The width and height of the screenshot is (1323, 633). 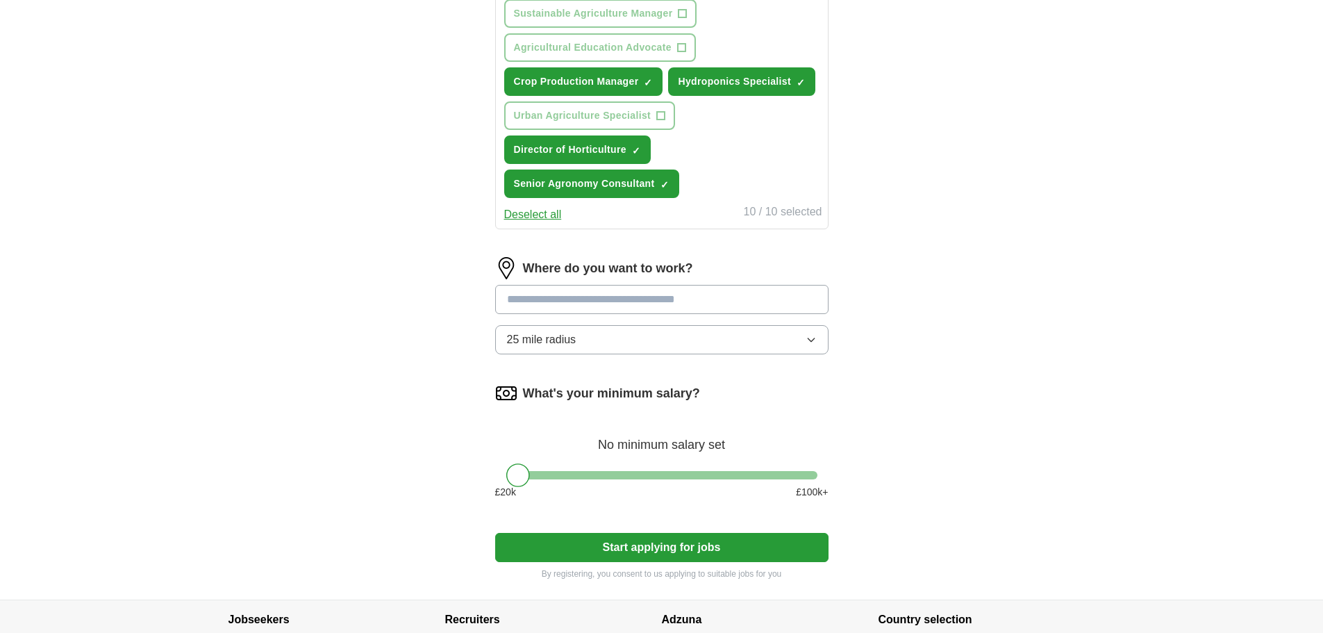 I want to click on label: What's your minimum salary?, so click(x=611, y=393).